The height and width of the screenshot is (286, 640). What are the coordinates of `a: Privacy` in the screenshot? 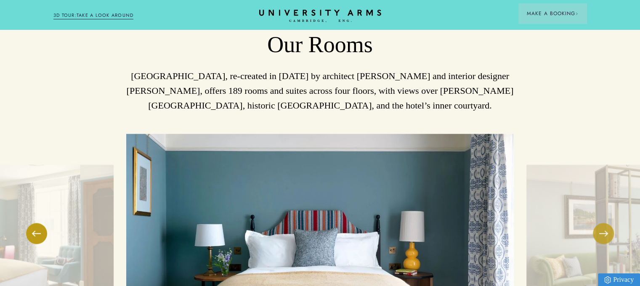 It's located at (619, 280).